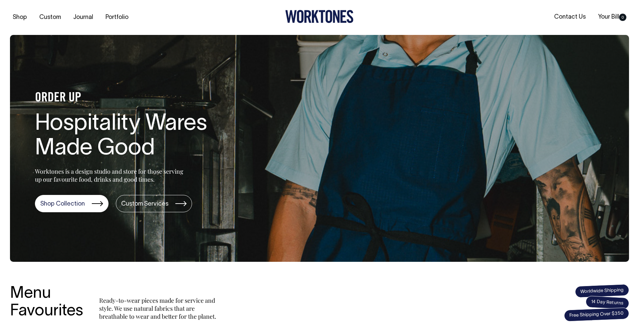  Describe the element at coordinates (117, 17) in the screenshot. I see `a: Portfolio` at that location.